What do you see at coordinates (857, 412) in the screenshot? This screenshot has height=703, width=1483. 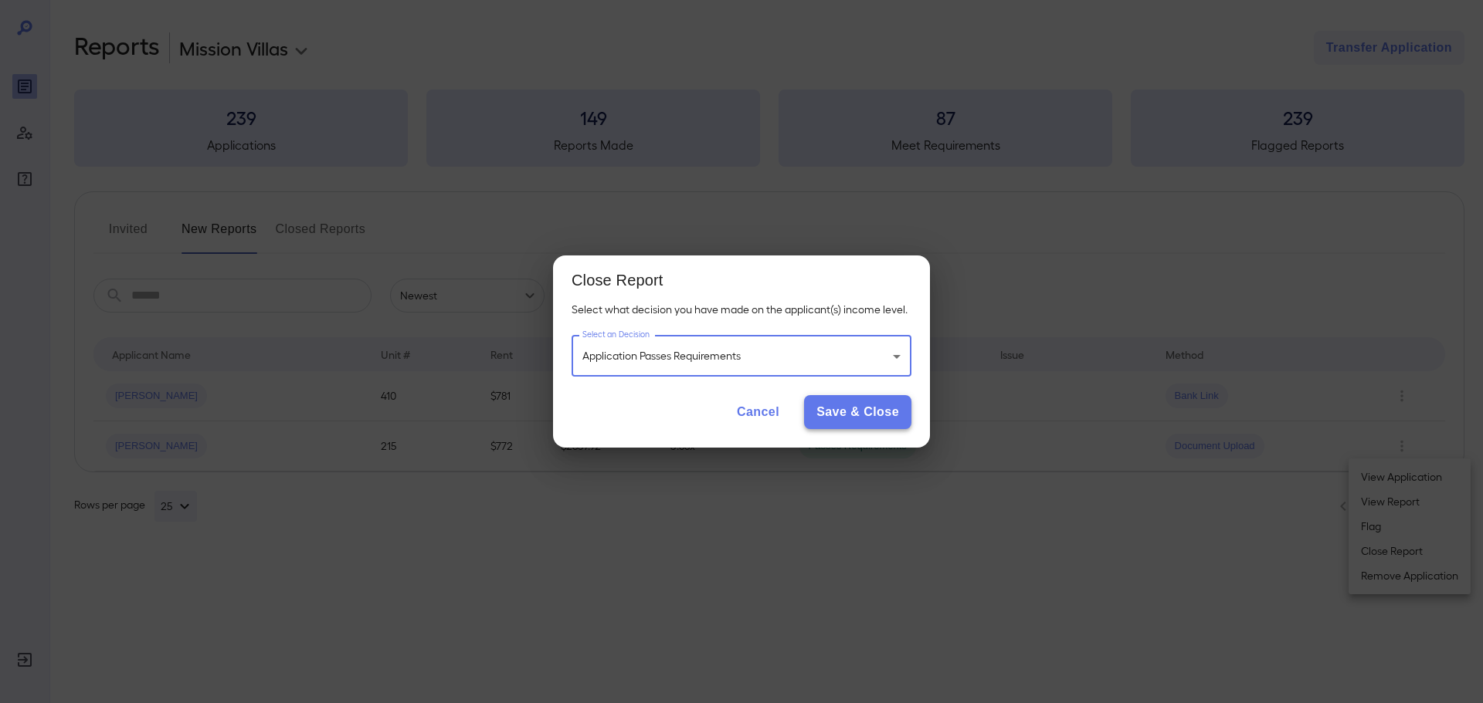 I see `button: Save & Close` at bounding box center [857, 412].